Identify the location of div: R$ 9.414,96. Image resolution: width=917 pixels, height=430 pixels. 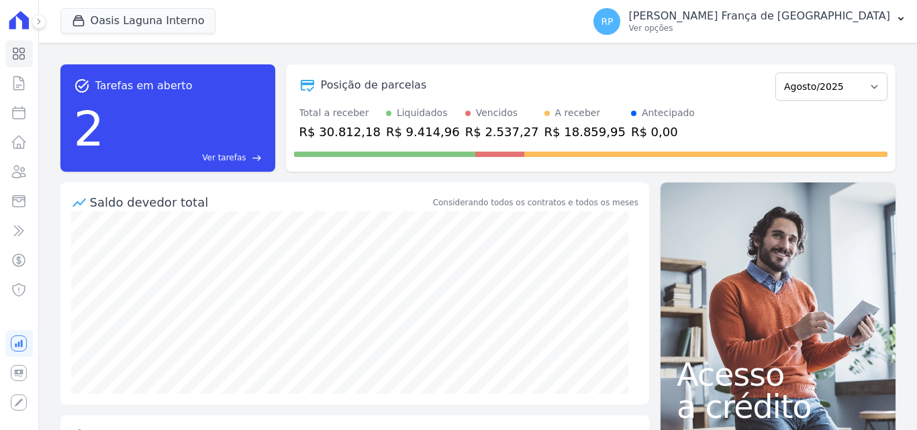
(423, 132).